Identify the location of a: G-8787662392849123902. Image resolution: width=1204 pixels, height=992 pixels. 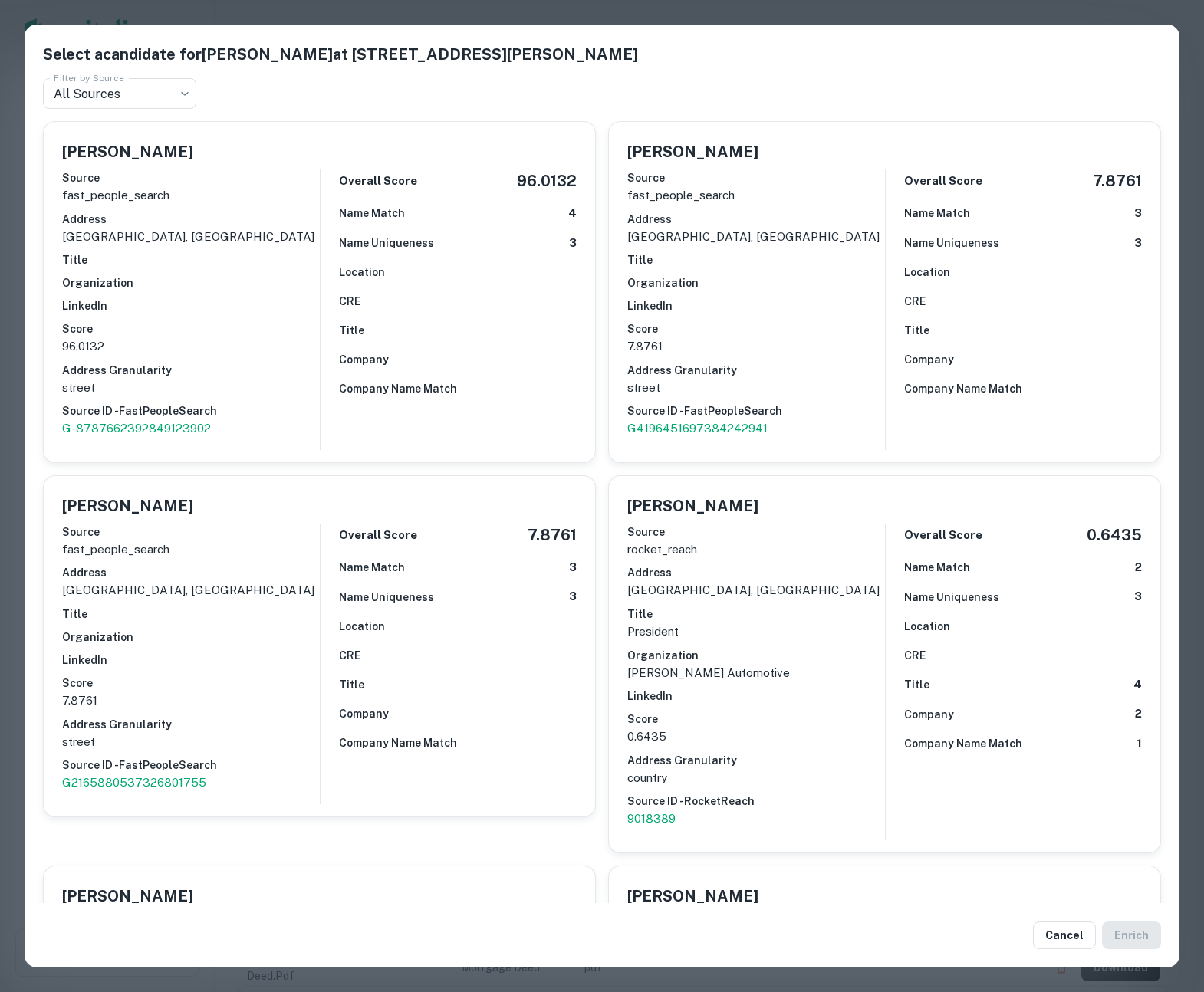
(191, 429).